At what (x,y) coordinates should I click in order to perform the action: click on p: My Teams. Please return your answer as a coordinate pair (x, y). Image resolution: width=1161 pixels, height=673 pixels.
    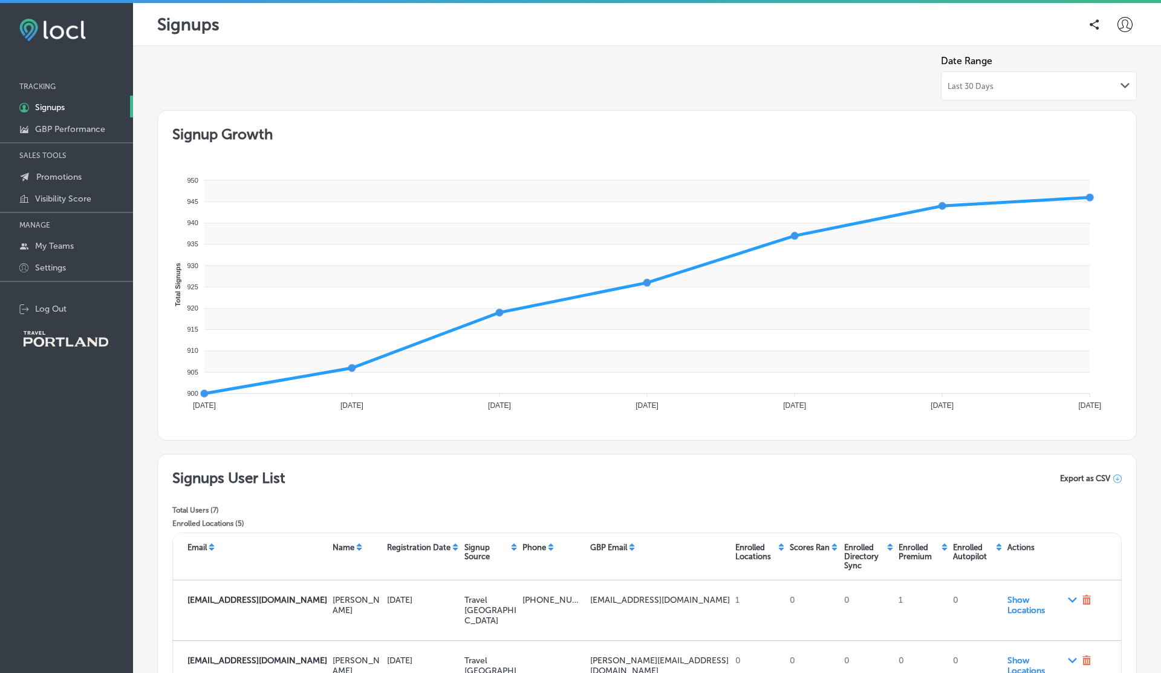
    Looking at the image, I should click on (54, 246).